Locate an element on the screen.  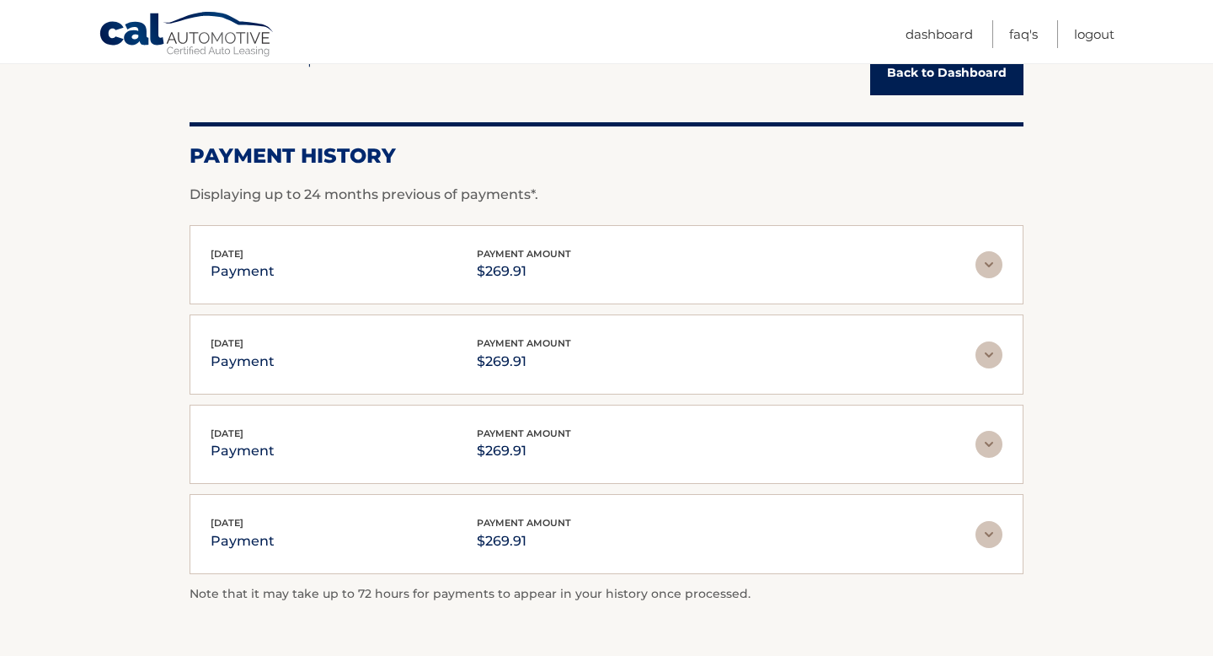
p: Note that it may take up to 72 hours for payments to appear in your history once processed. is located at coordinates (607, 594).